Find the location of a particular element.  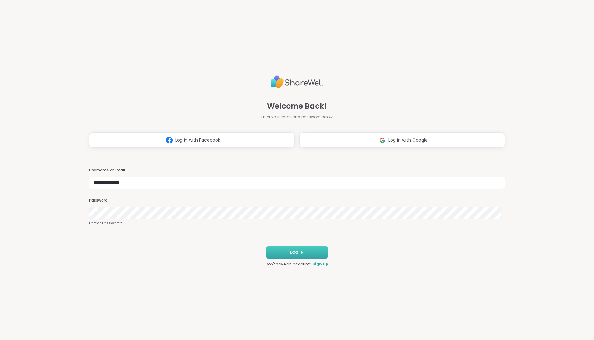

img: ShareWell Logo is located at coordinates (297, 82).